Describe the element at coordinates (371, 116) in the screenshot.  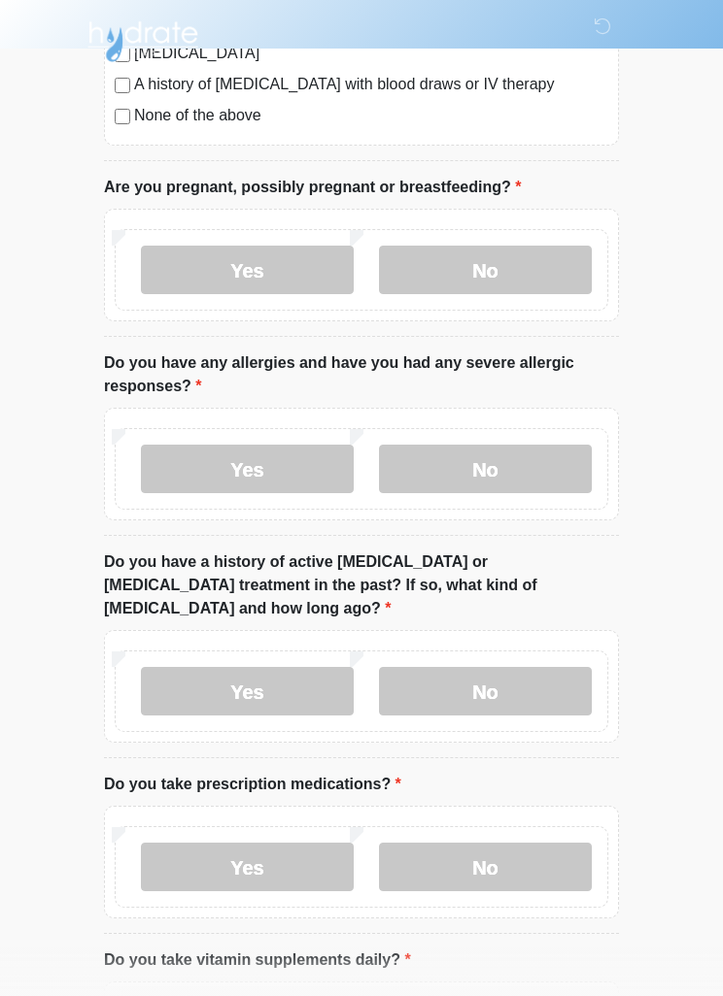
I see `label: None of the above` at that location.